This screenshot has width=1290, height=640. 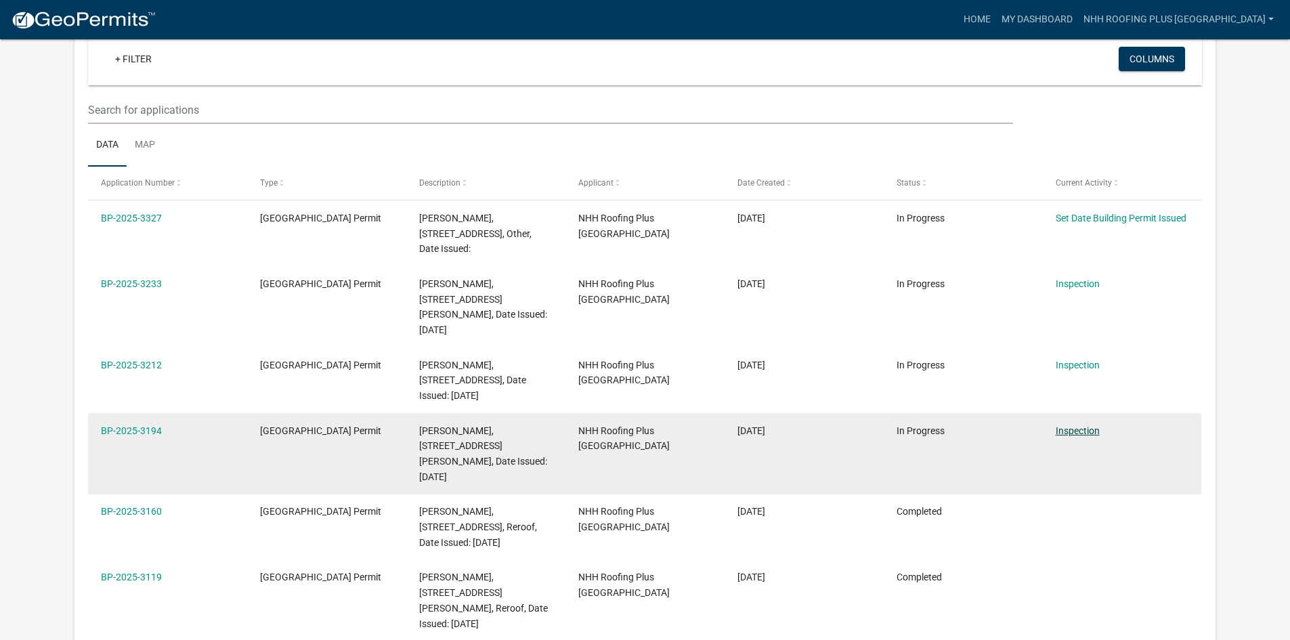 I want to click on a: Map, so click(x=145, y=146).